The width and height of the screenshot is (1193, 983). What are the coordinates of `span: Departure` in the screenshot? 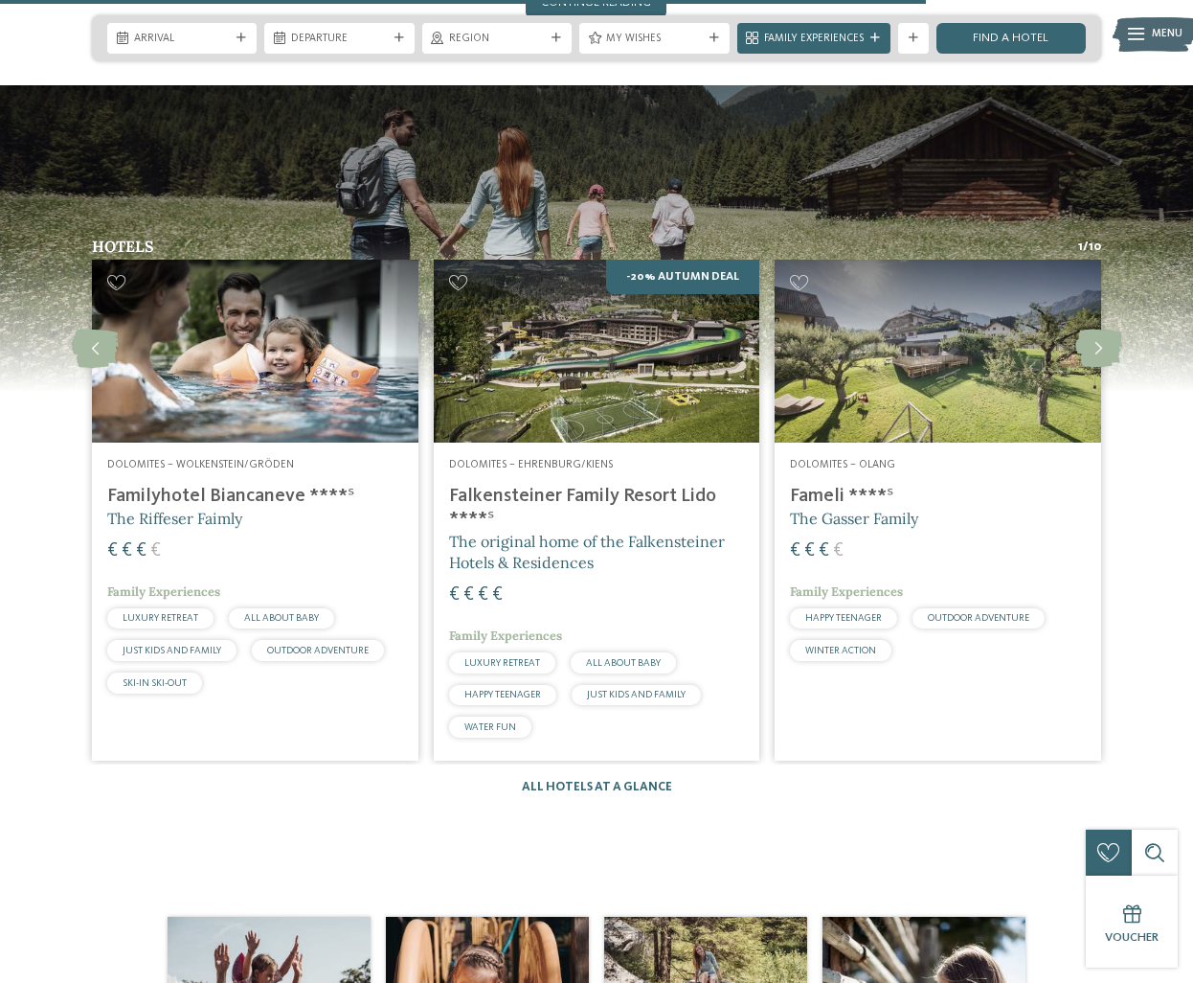 It's located at (339, 39).